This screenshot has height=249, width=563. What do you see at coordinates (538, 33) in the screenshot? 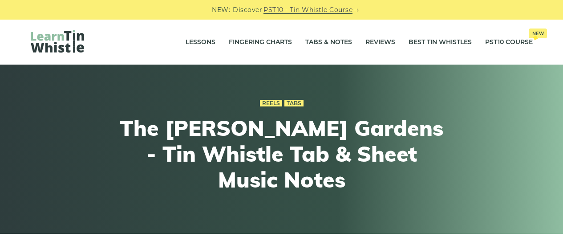
I see `span: New` at bounding box center [538, 33].